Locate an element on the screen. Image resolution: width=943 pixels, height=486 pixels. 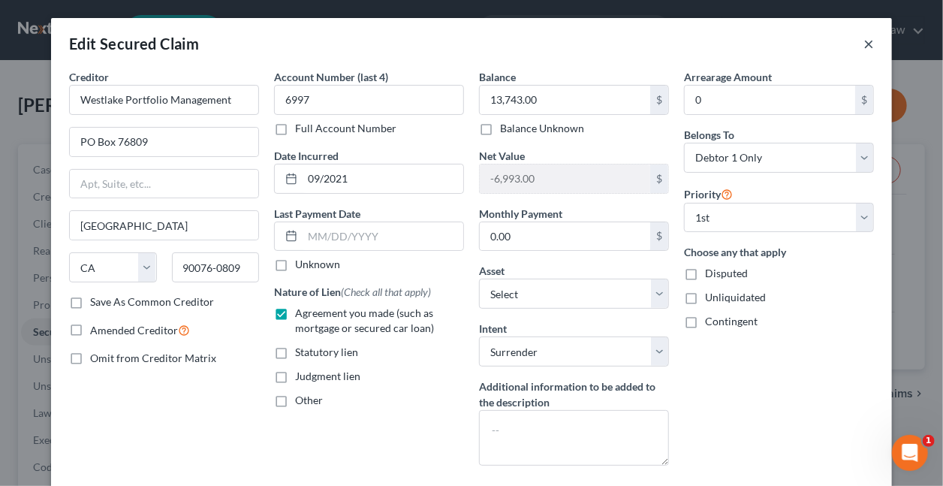
span: Statutory lien is located at coordinates (327, 351).